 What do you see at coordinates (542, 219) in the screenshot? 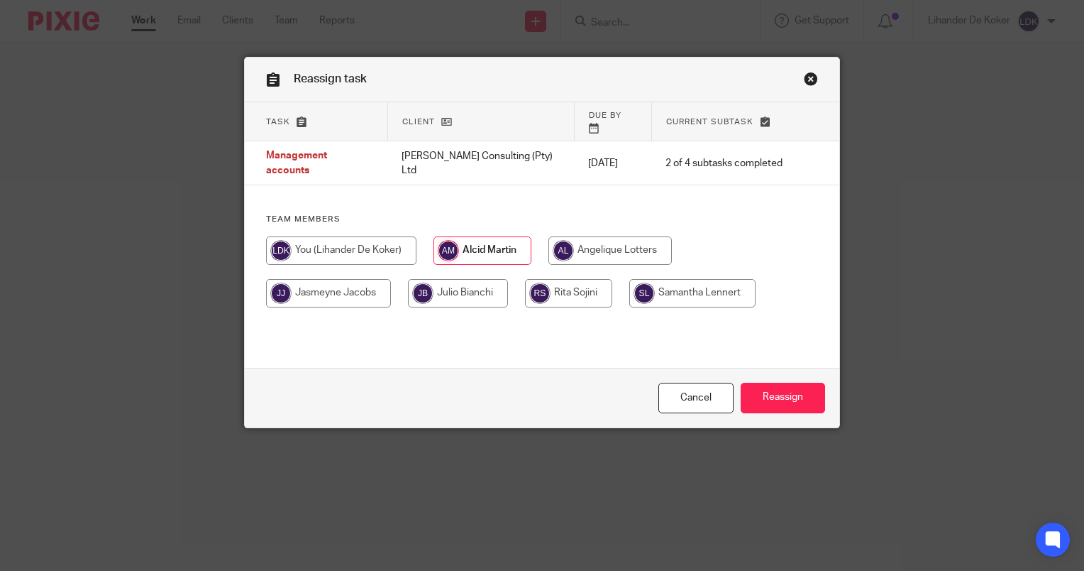
I see `h4: Team members` at bounding box center [542, 219].